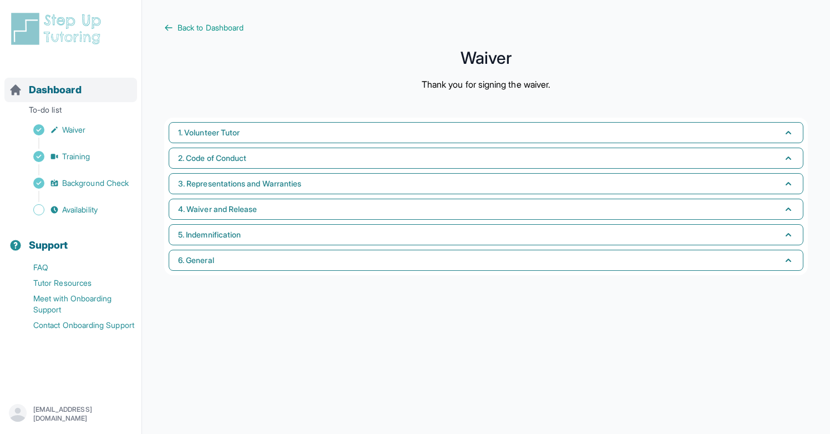  Describe the element at coordinates (486, 58) in the screenshot. I see `h1: Waiver` at that location.